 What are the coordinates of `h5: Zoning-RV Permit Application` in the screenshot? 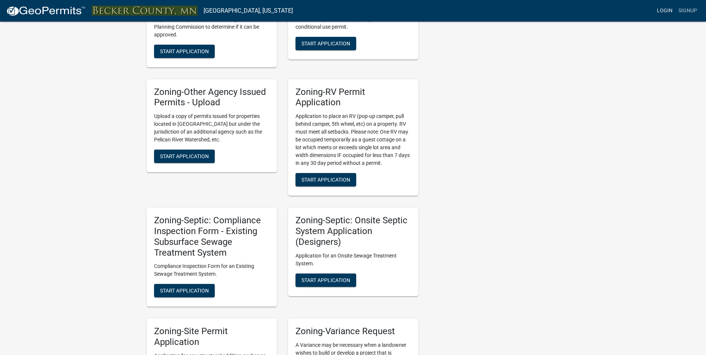 It's located at (353, 97).